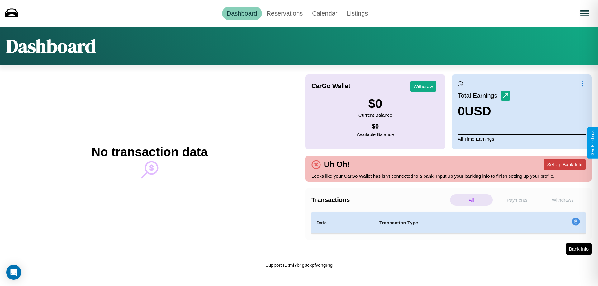 This screenshot has width=598, height=286. I want to click on h4: Transaction Type, so click(450, 223).